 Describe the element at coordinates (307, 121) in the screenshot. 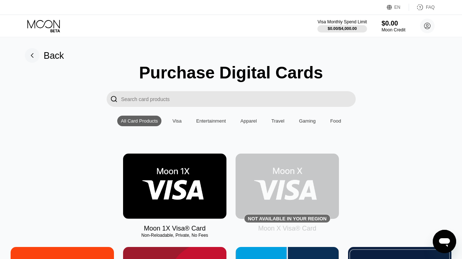

I see `div: Gaming` at that location.